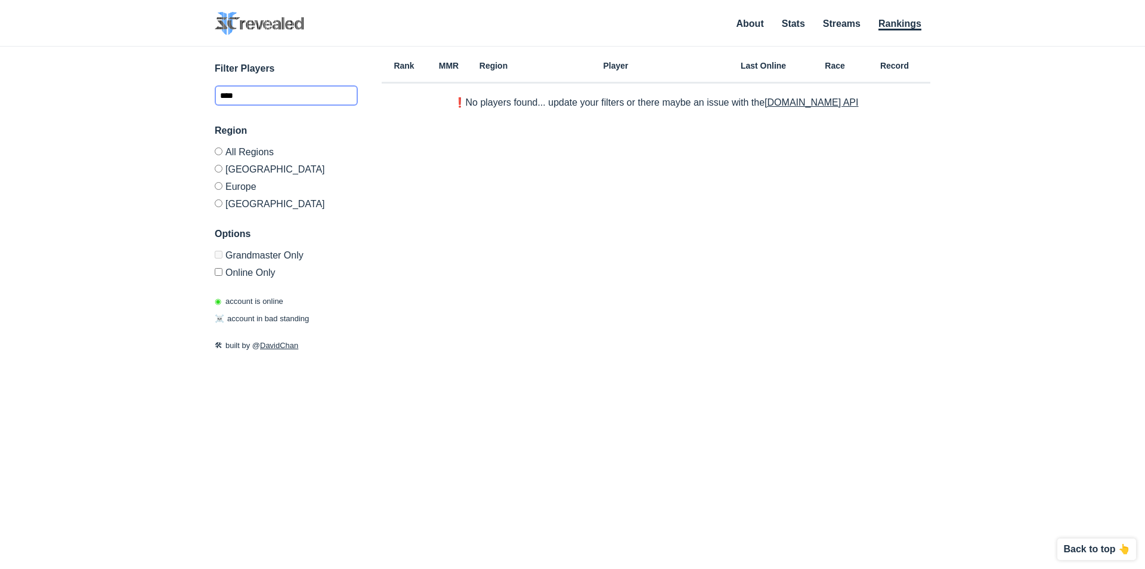 The height and width of the screenshot is (569, 1145). What do you see at coordinates (286, 345) in the screenshot?
I see `p: built by @` at bounding box center [286, 345].